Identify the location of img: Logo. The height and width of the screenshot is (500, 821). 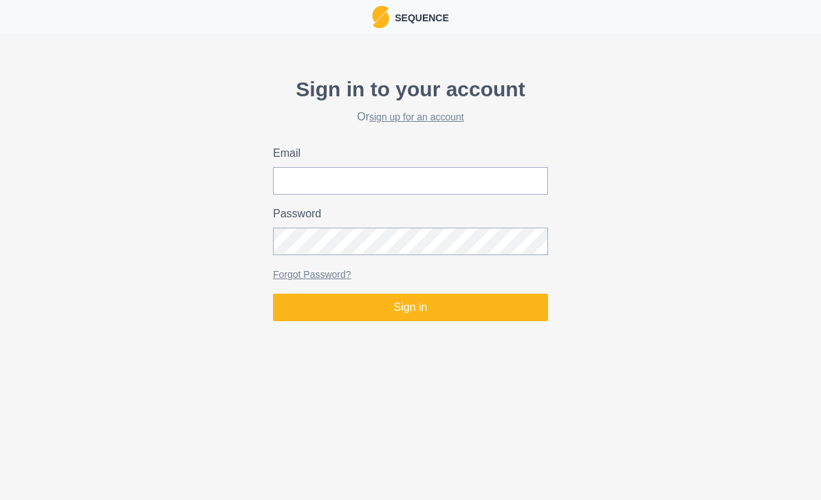
(380, 17).